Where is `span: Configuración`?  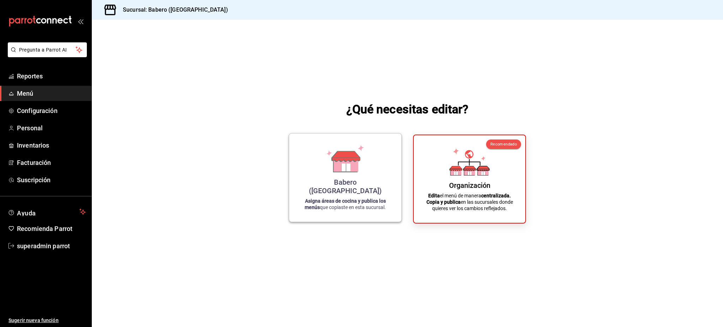
span: Configuración is located at coordinates (51, 110).